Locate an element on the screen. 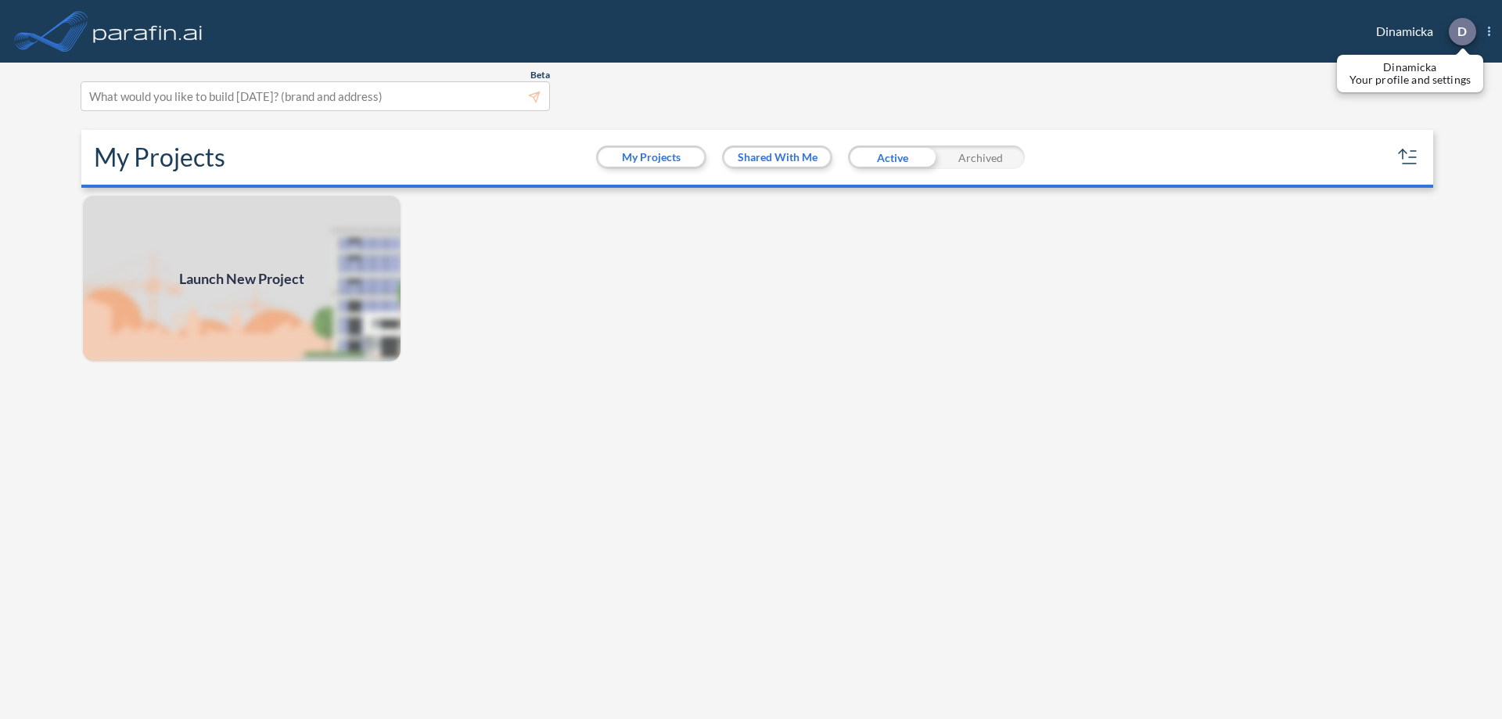  span: Beta is located at coordinates (540, 75).